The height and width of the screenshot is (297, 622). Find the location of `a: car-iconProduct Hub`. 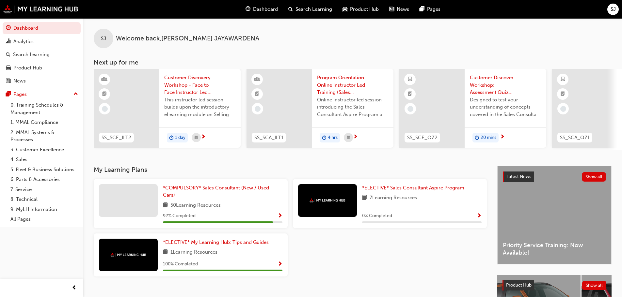

a: car-iconProduct Hub is located at coordinates (360, 9).